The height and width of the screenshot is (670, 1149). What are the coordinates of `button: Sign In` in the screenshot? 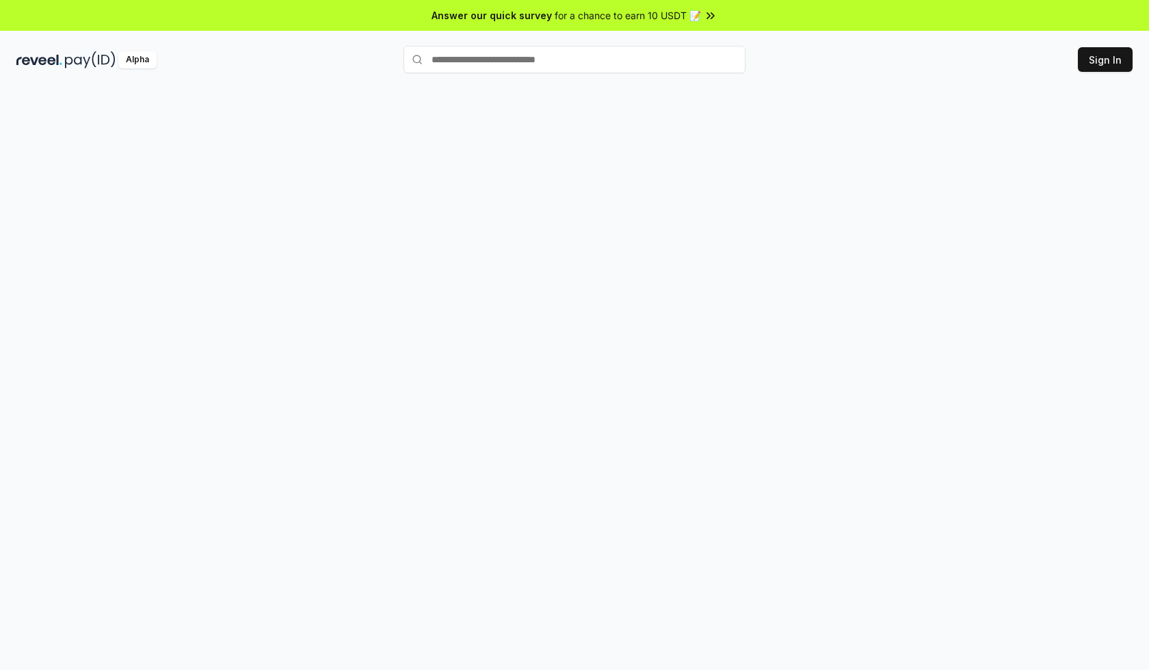 It's located at (1106, 60).